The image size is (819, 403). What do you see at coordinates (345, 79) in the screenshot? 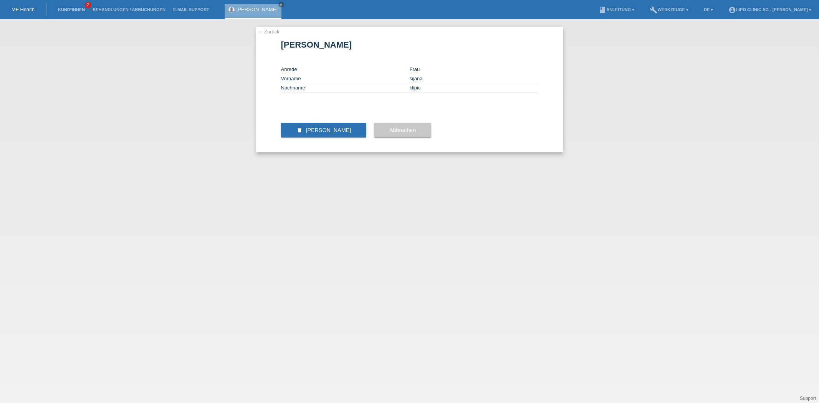
I see `td: Vorname` at bounding box center [345, 79].